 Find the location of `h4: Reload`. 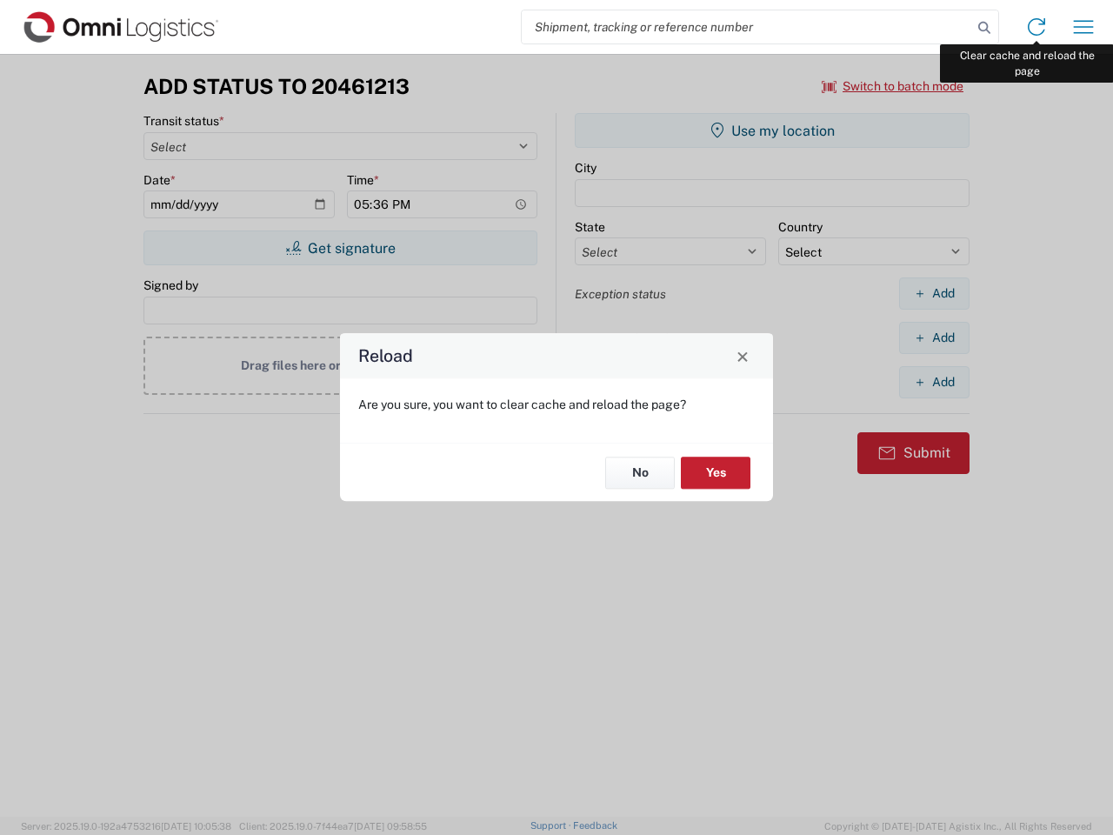

h4: Reload is located at coordinates (385, 356).